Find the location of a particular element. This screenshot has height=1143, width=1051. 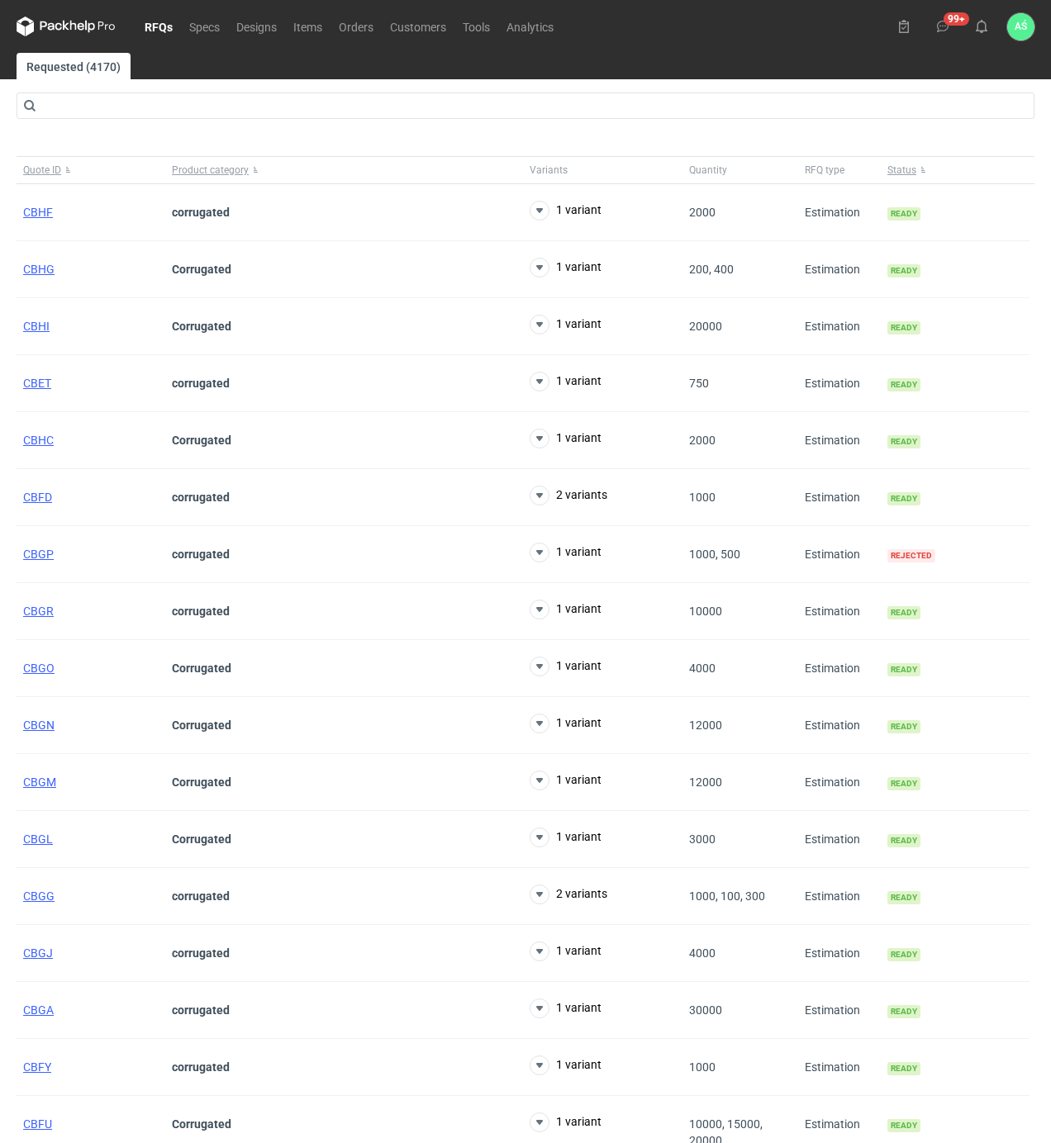

span: CBGA is located at coordinates (38, 1010).